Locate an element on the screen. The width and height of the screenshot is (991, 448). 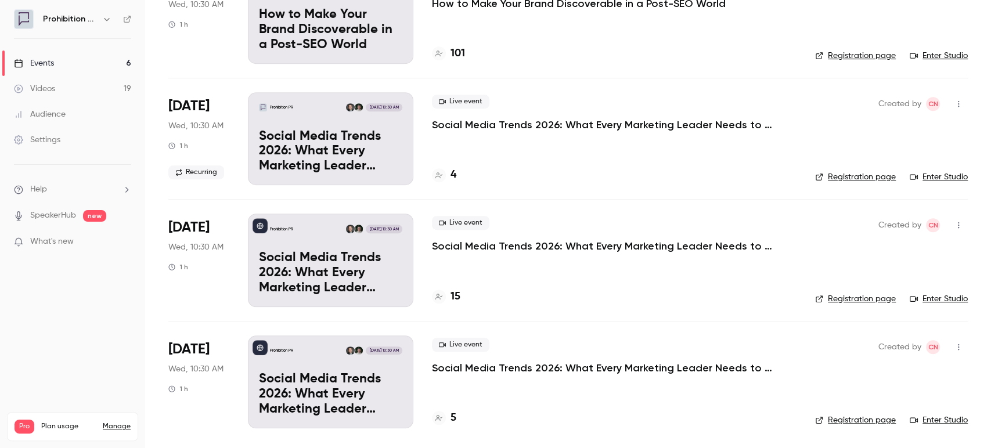
span: new is located at coordinates (95, 216).